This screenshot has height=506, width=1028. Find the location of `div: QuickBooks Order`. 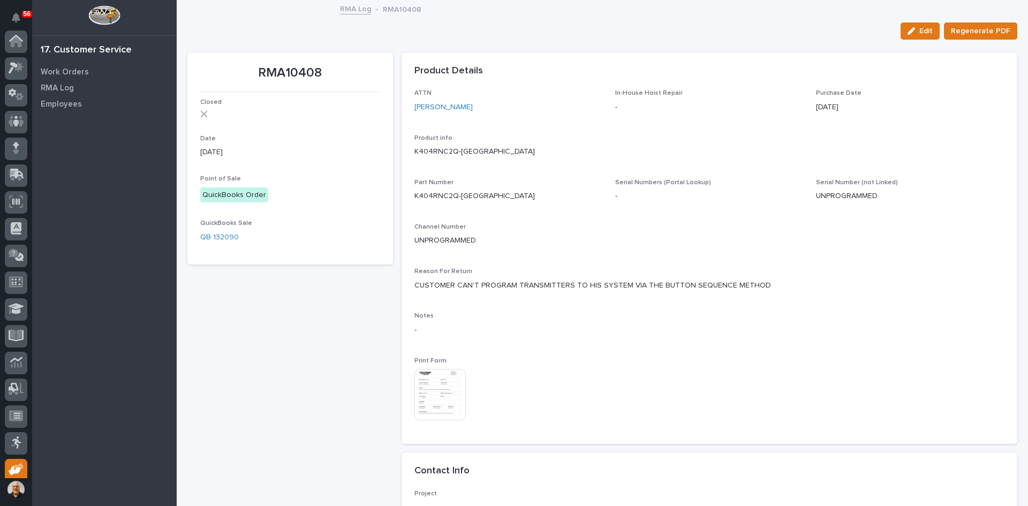

div: QuickBooks Order is located at coordinates (234, 195).